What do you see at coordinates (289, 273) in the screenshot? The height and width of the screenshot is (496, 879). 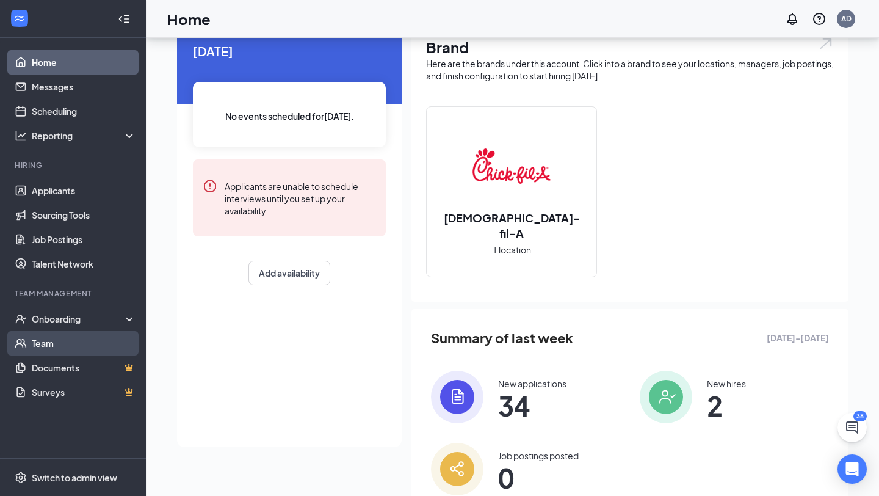 I see `button: Add availability` at bounding box center [289, 273].